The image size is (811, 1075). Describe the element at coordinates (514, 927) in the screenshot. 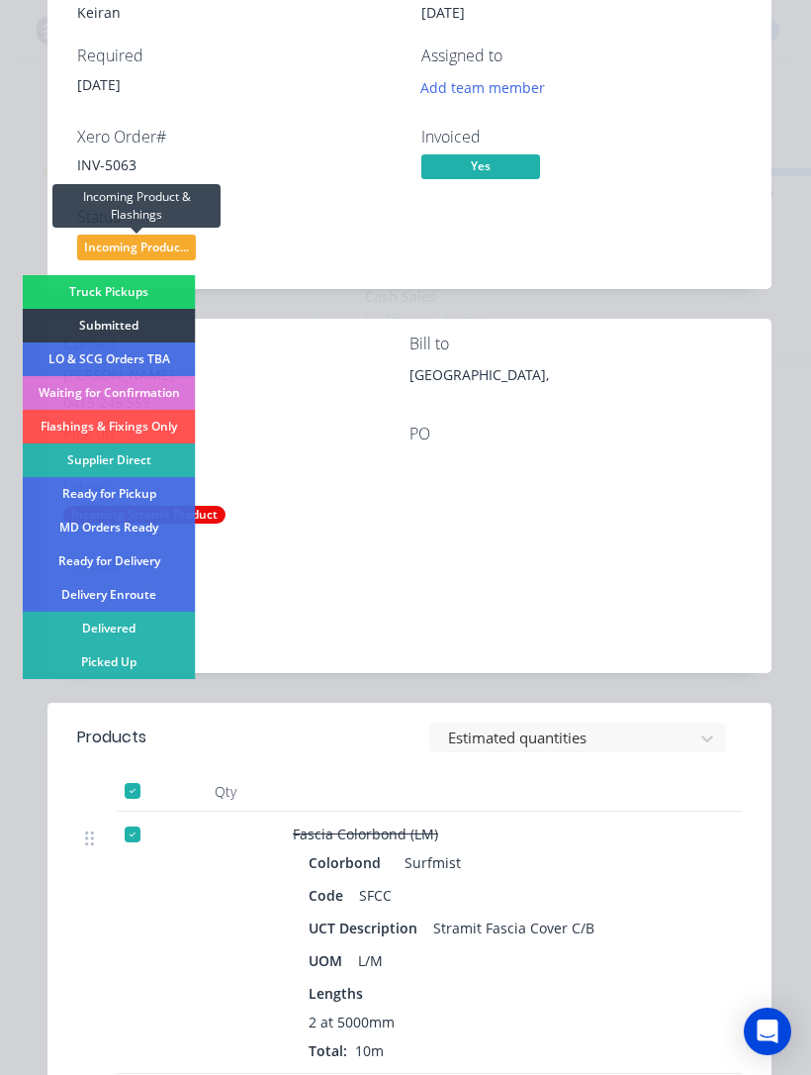

I see `div: Stramit Fascia Cover C/B` at that location.